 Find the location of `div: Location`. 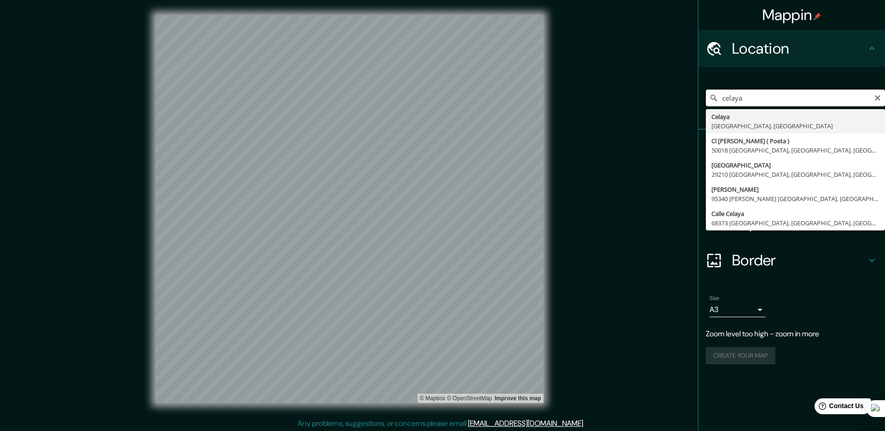

div: Location is located at coordinates (791, 49).